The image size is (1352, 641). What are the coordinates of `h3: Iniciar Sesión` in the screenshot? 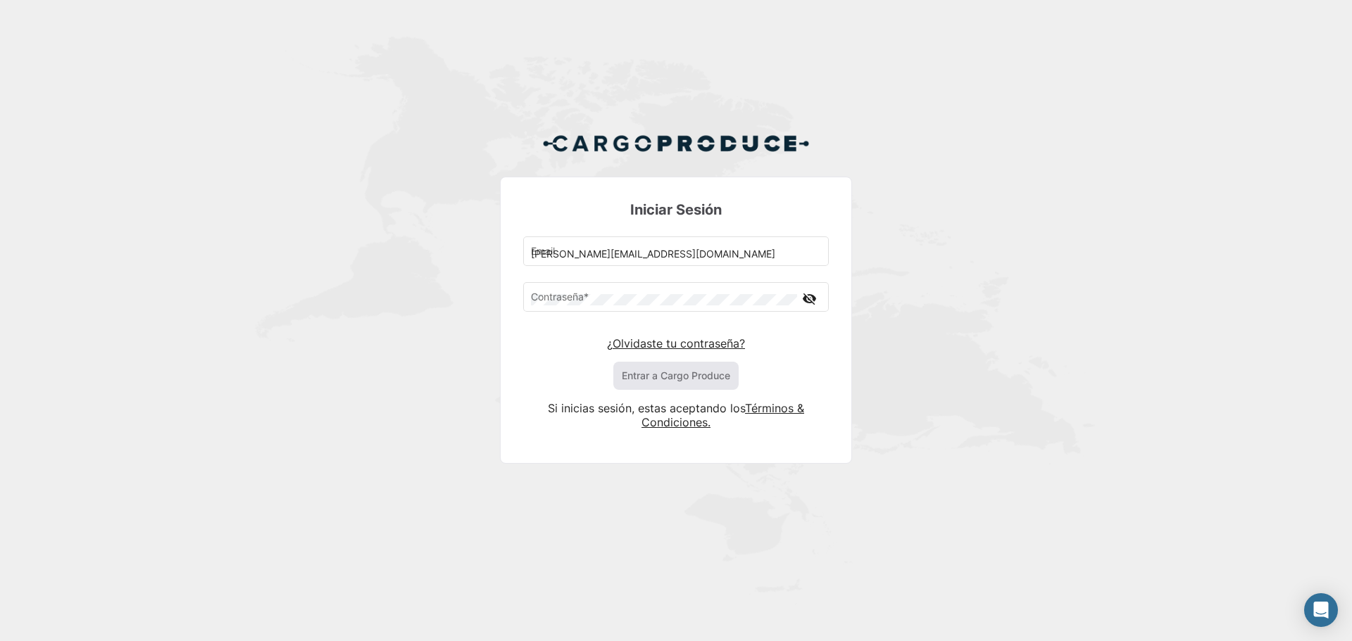 It's located at (676, 210).